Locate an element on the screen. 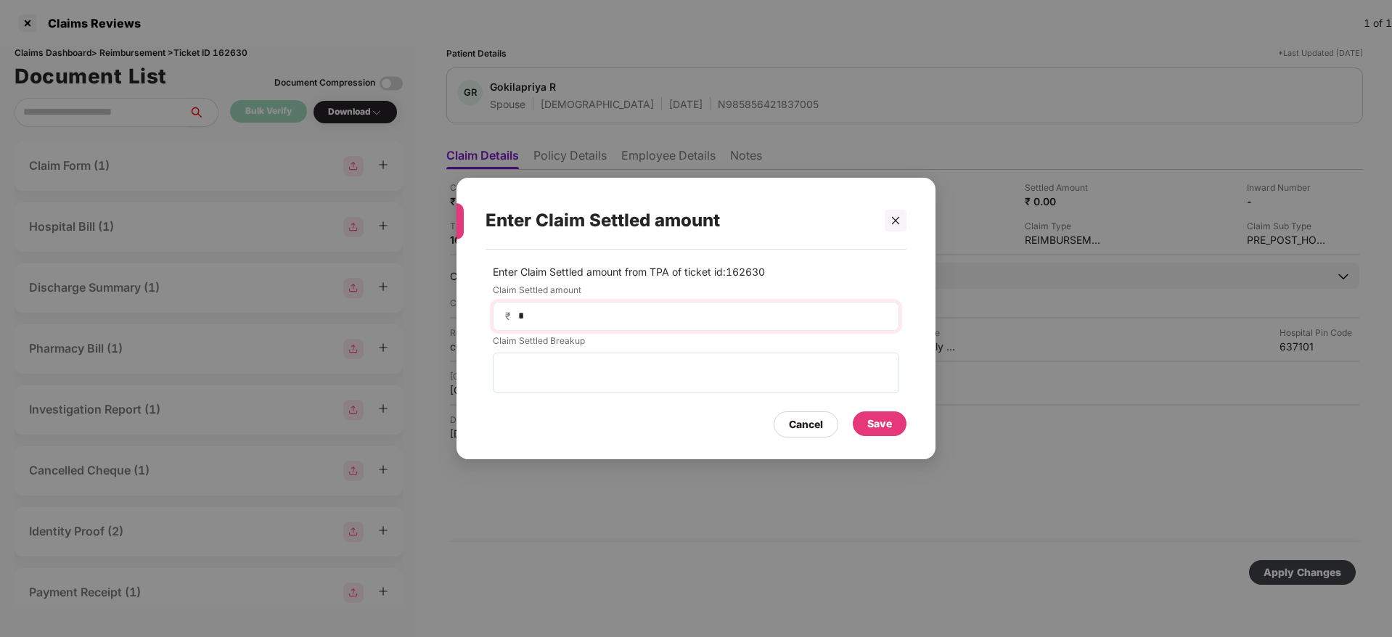 This screenshot has width=1392, height=637. div: Cancel is located at coordinates (806, 425).